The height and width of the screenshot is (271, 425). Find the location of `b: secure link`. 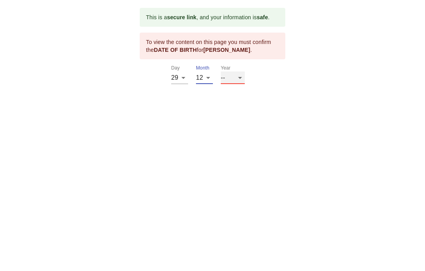

b: secure link is located at coordinates (181, 17).